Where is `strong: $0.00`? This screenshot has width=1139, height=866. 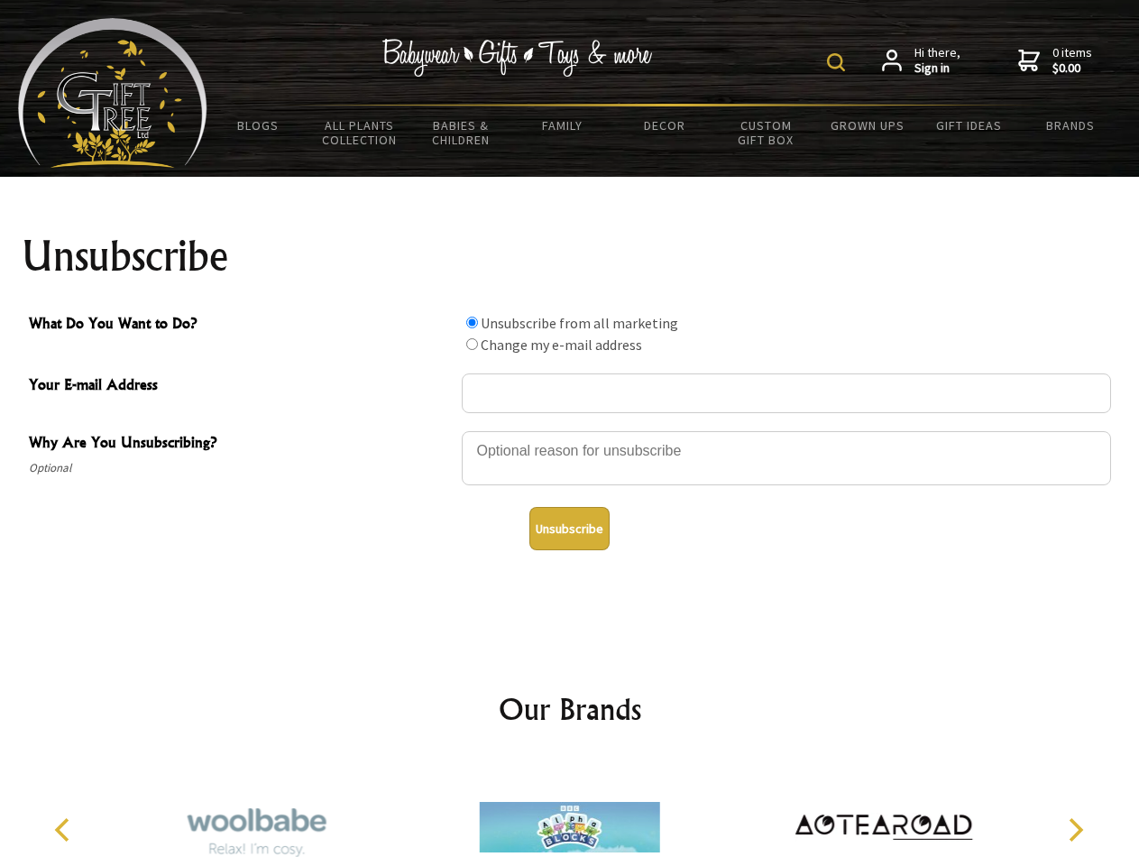
strong: $0.00 is located at coordinates (1072, 69).